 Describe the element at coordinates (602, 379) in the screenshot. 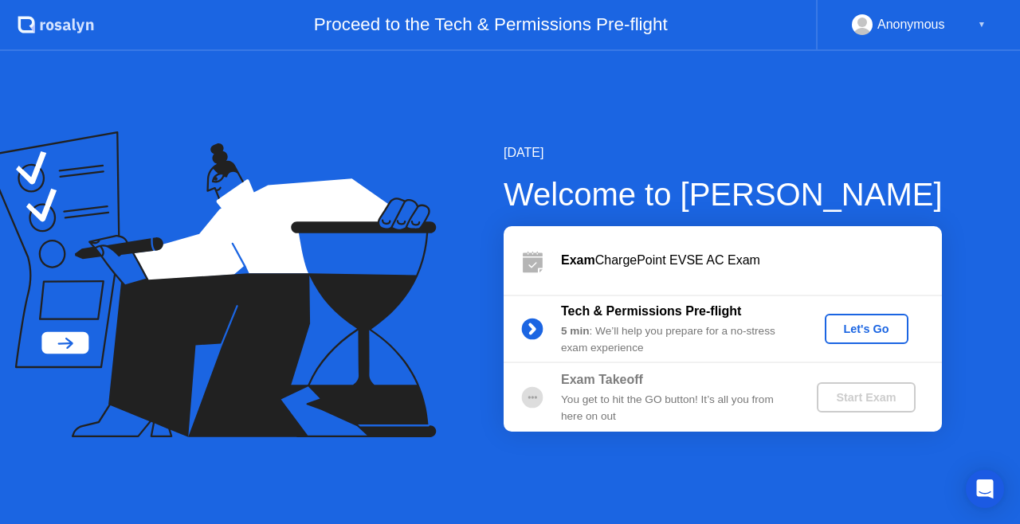

I see `b: Exam Takeoff` at that location.